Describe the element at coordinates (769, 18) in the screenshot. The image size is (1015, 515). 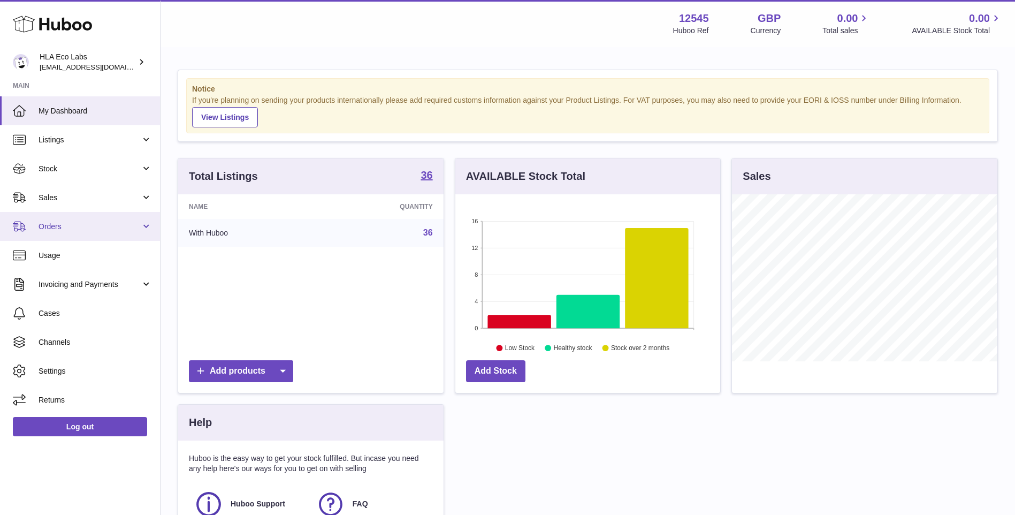
I see `strong: GBP` at that location.